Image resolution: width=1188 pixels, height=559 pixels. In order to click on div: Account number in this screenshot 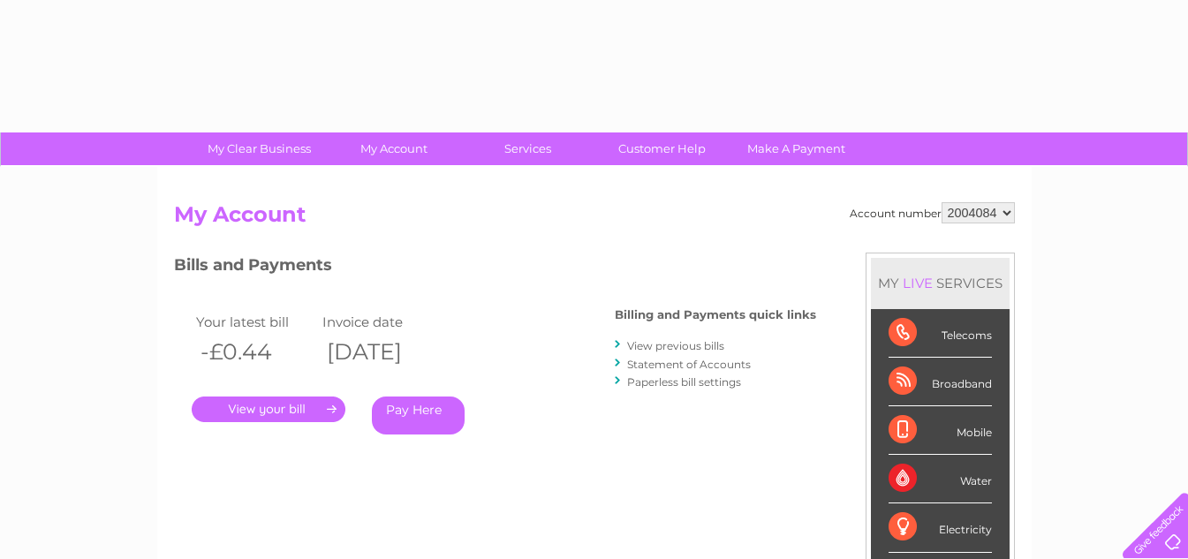, I will do `click(932, 213)`.